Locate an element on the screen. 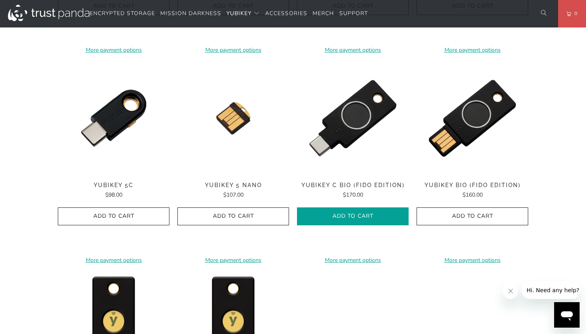 The width and height of the screenshot is (586, 334). a: Support is located at coordinates (353, 14).